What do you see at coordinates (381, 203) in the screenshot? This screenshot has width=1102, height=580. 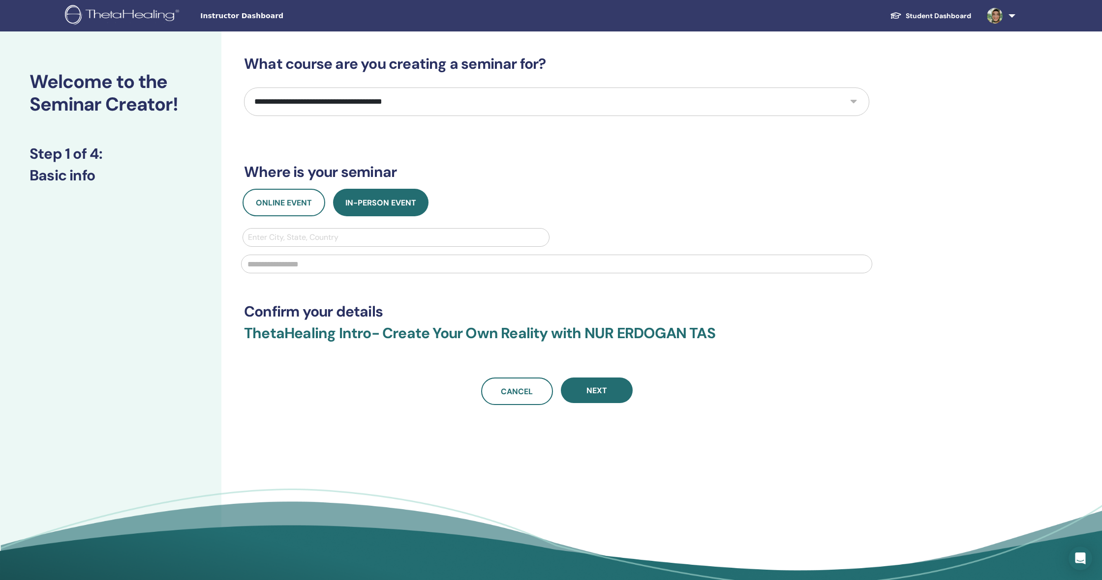 I see `button: In-Person Event` at bounding box center [381, 203].